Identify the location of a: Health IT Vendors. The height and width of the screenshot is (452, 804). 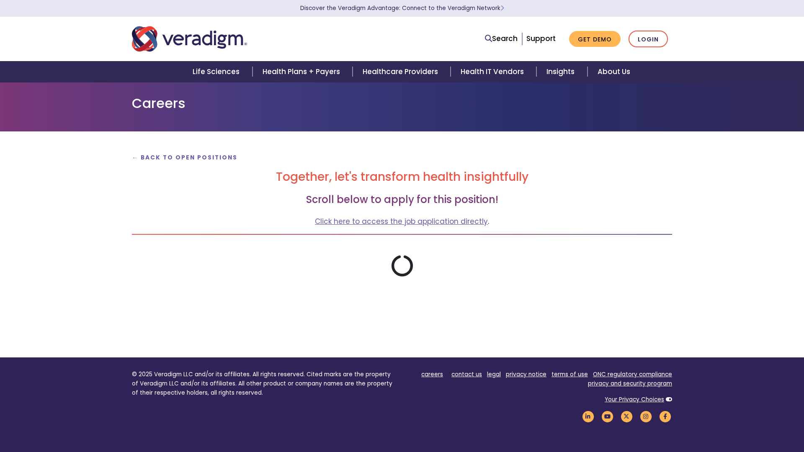
(493, 72).